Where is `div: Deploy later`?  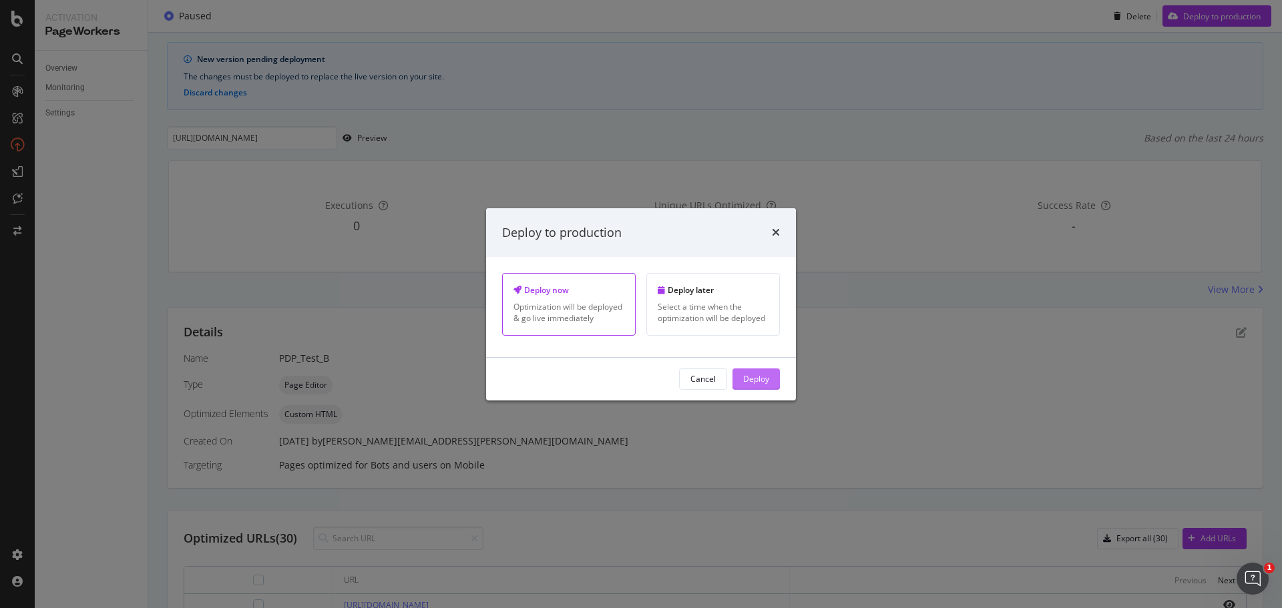 div: Deploy later is located at coordinates (713, 290).